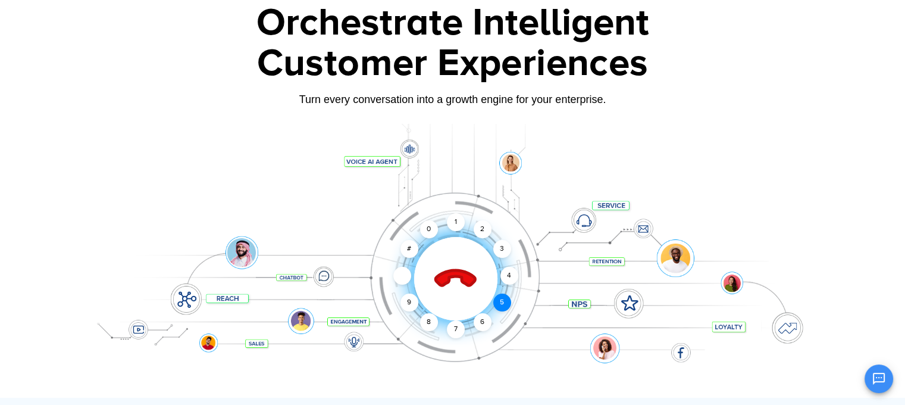  I want to click on div: 8, so click(429, 322).